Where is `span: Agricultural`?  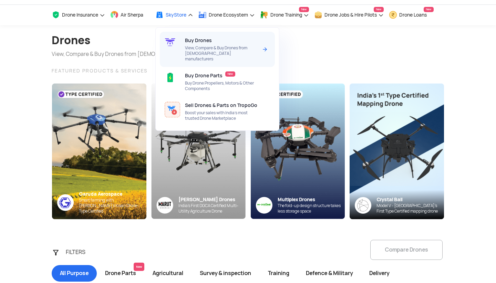
span: Agricultural is located at coordinates (168, 273).